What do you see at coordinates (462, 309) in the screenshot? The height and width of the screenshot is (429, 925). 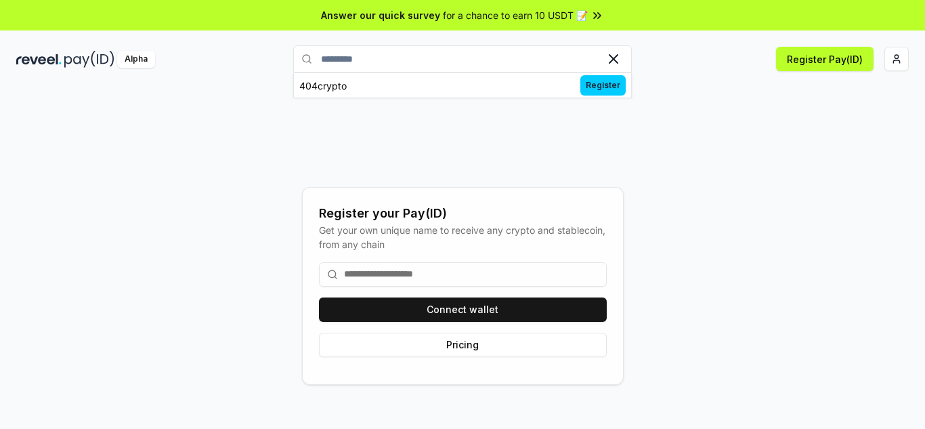 I see `button: Connect wallet` at bounding box center [462, 309].